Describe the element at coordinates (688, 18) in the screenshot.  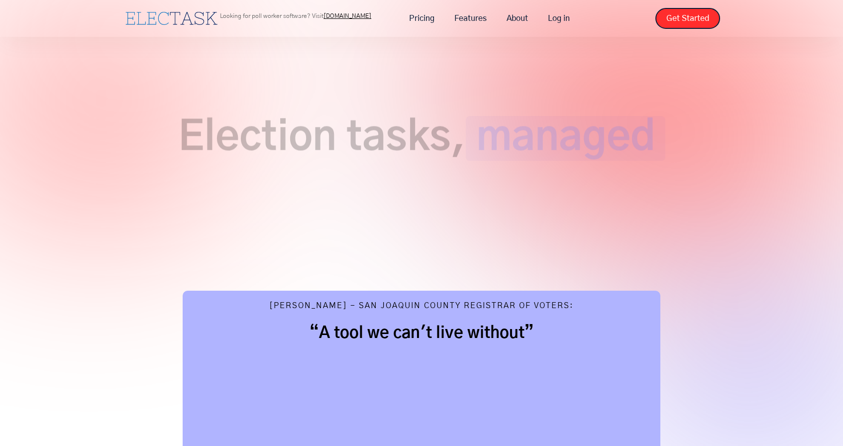
I see `a: Get Started` at that location.